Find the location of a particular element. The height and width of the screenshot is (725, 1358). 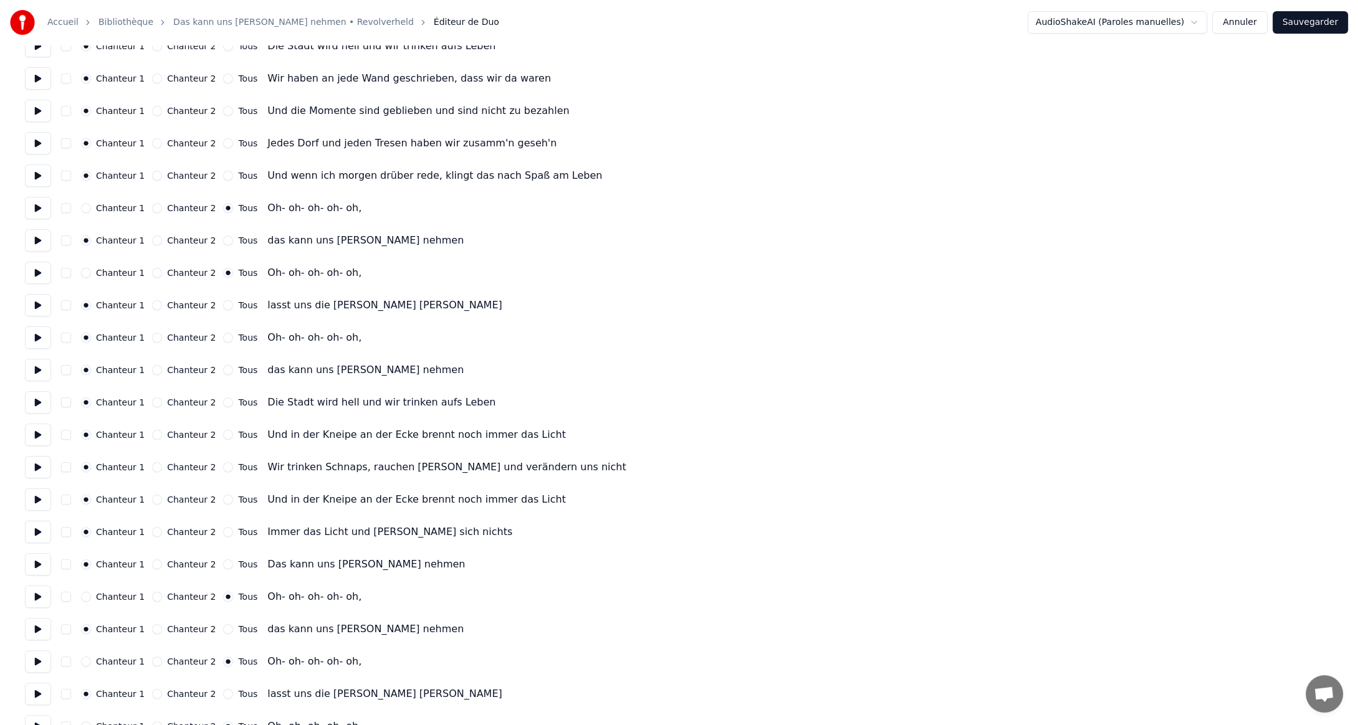

a: Bibliothèque is located at coordinates (126, 22).